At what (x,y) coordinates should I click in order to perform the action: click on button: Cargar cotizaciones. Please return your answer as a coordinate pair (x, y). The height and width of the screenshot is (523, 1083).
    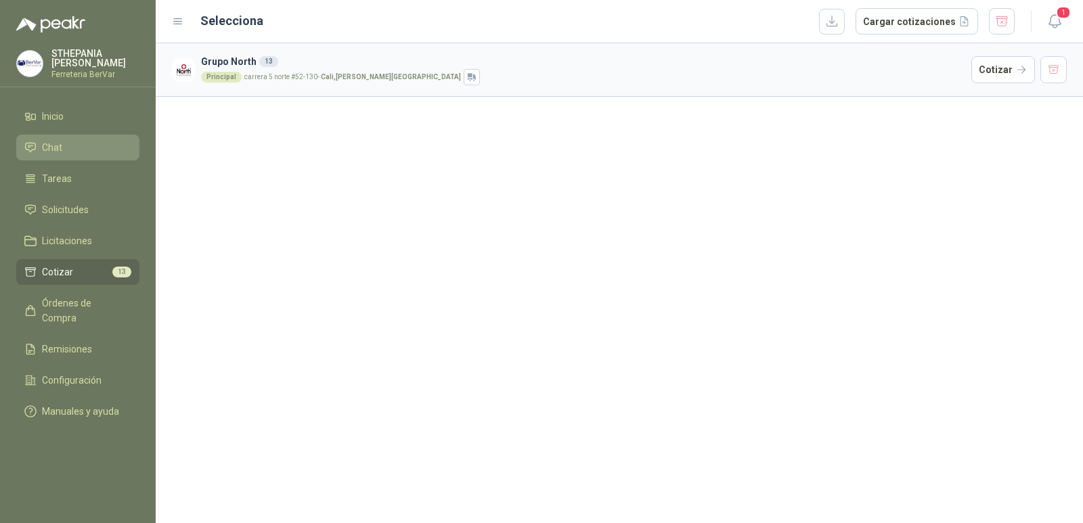
    Looking at the image, I should click on (916, 22).